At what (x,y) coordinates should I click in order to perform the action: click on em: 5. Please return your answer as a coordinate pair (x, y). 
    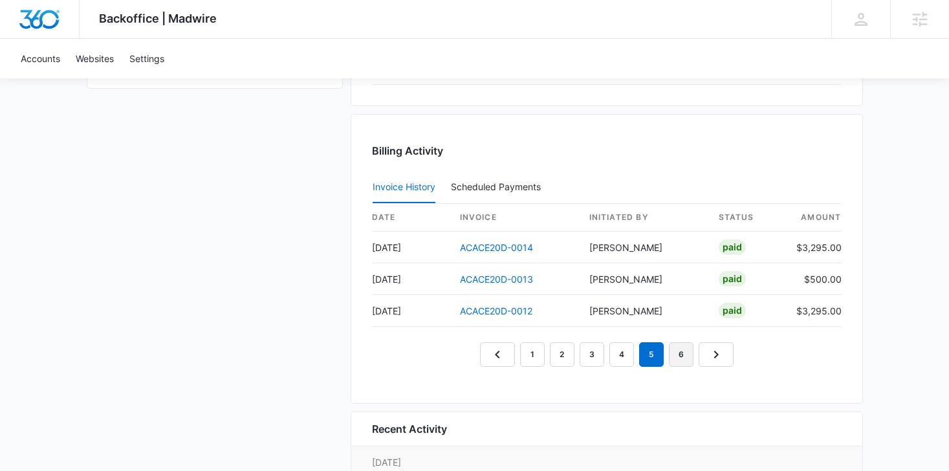
    Looking at the image, I should click on (652, 355).